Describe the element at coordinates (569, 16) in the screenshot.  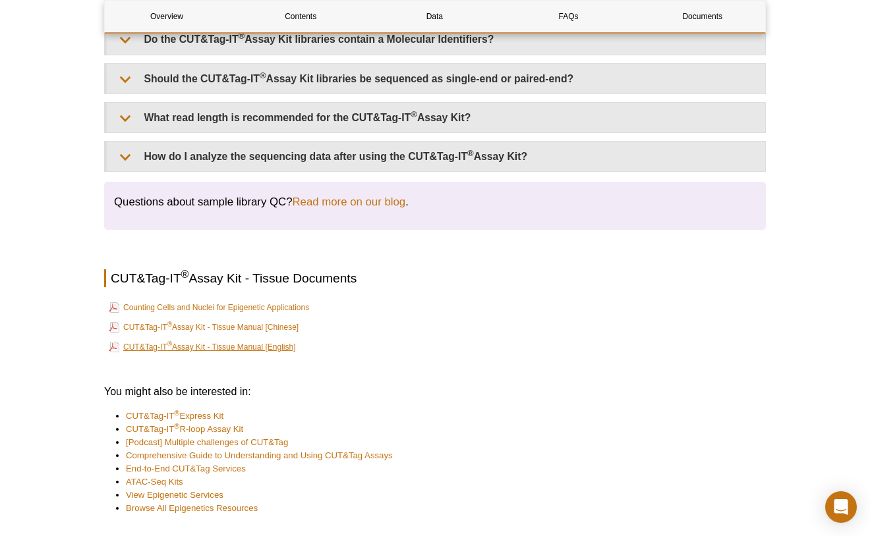
I see `a: FAQs` at that location.